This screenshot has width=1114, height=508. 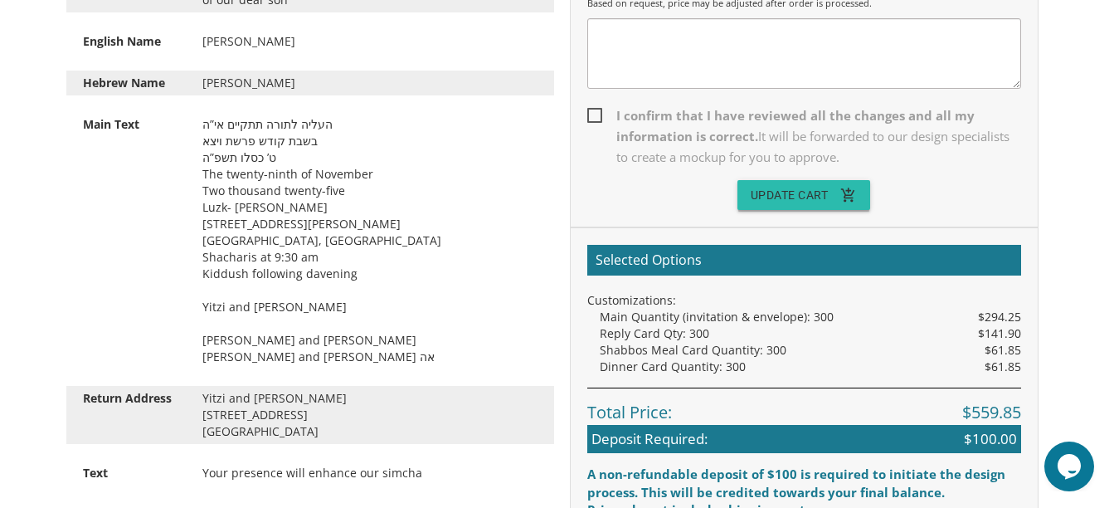 What do you see at coordinates (813, 146) in the screenshot?
I see `span: It will be forwarded to our design specialists to create a mockup for you to approve.` at bounding box center [813, 146].